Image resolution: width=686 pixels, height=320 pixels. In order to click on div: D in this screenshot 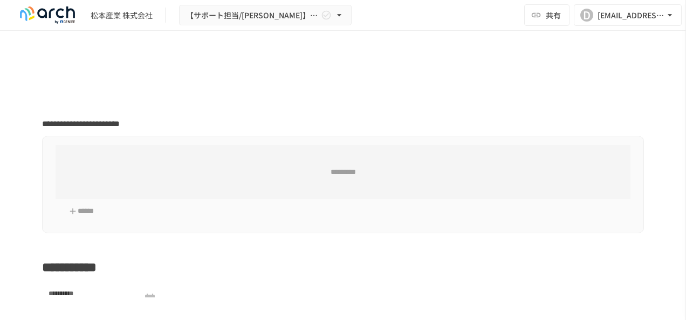, I will do `click(587, 15)`.